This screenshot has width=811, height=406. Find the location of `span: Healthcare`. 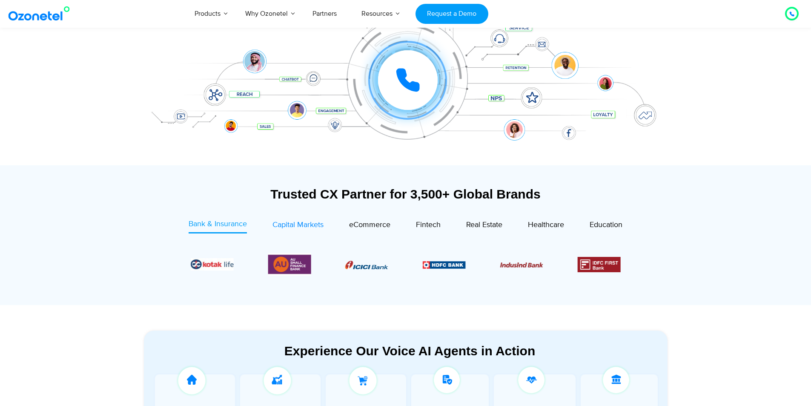

span: Healthcare is located at coordinates (546, 225).